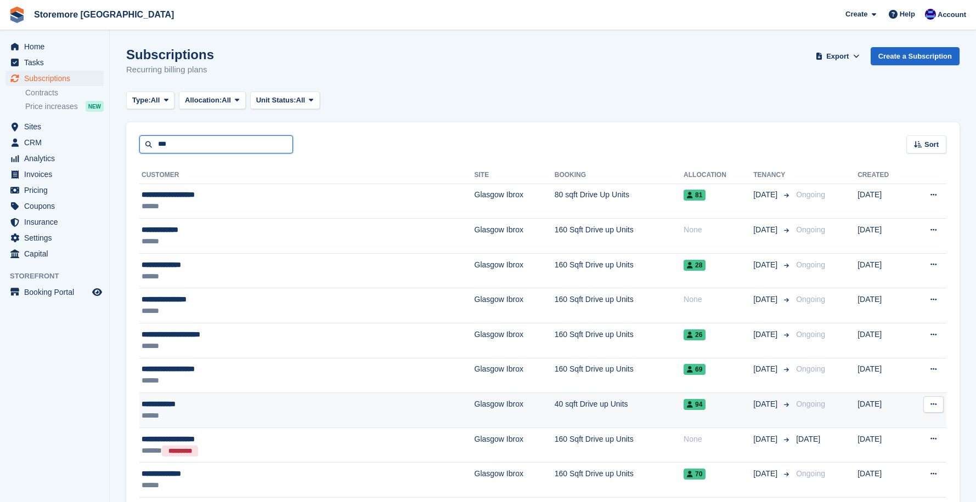 This screenshot has width=976, height=502. Describe the element at coordinates (57, 127) in the screenshot. I see `span: Sites` at that location.